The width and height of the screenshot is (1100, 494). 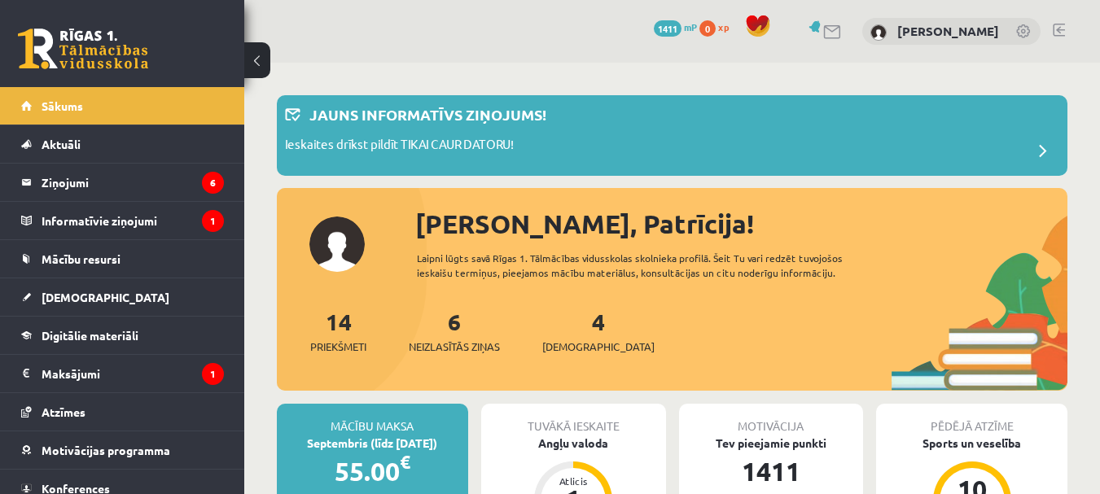 I want to click on span: Neizlasītās ziņas, so click(x=454, y=347).